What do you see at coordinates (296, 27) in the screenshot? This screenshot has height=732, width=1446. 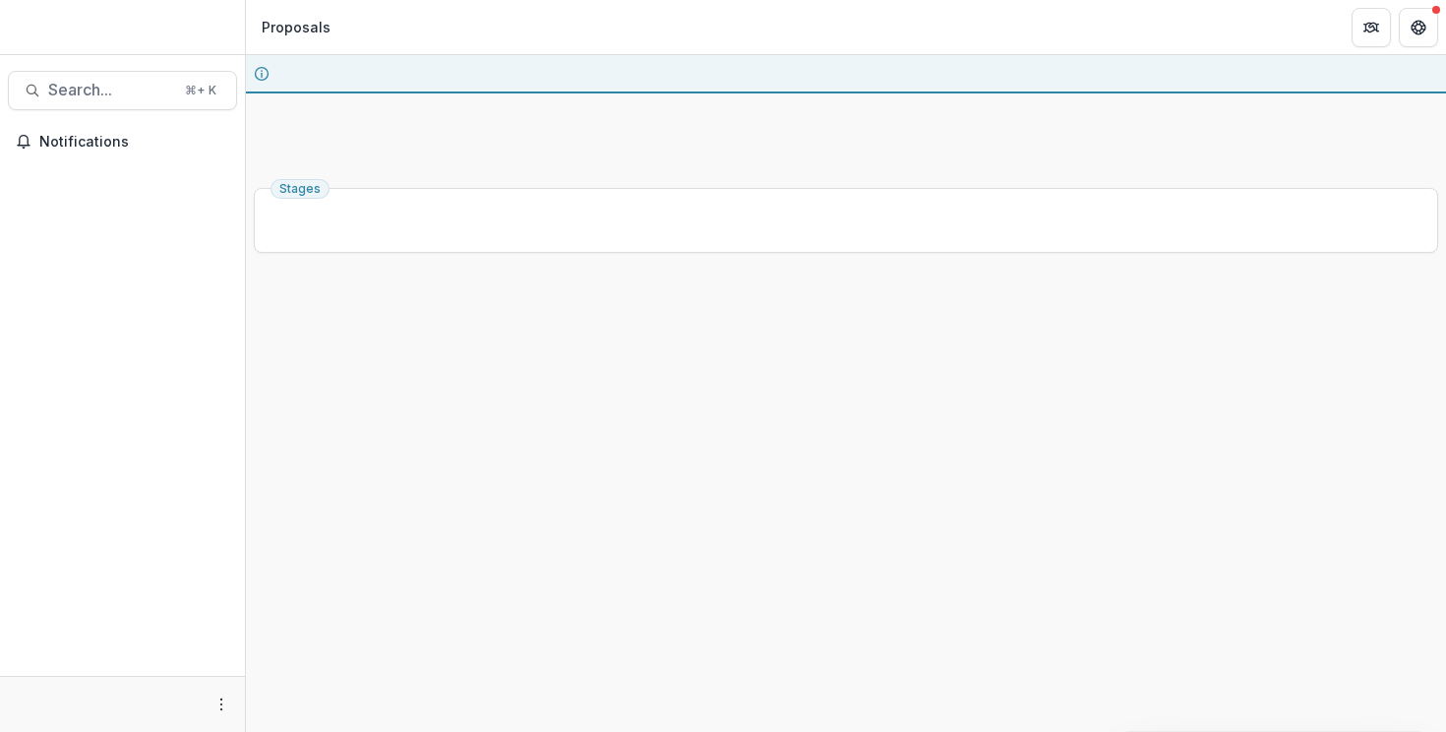 I see `nav: breadcrumb` at bounding box center [296, 27].